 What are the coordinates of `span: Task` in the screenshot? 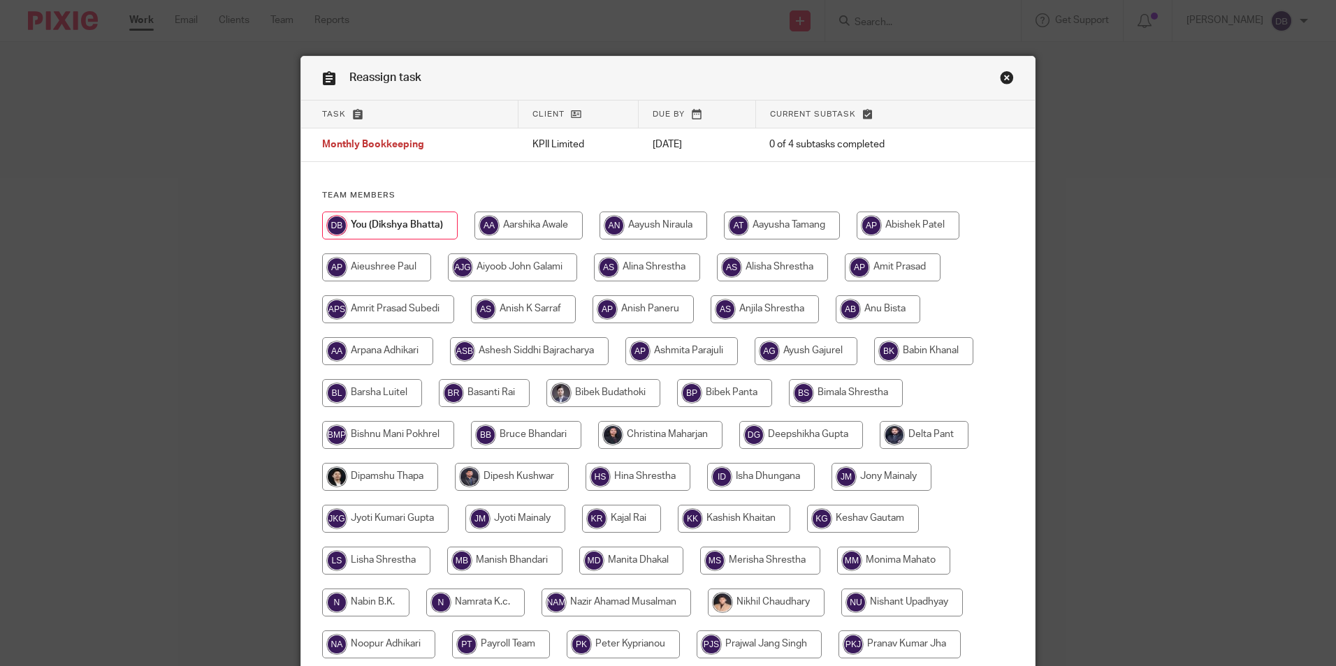 It's located at (334, 114).